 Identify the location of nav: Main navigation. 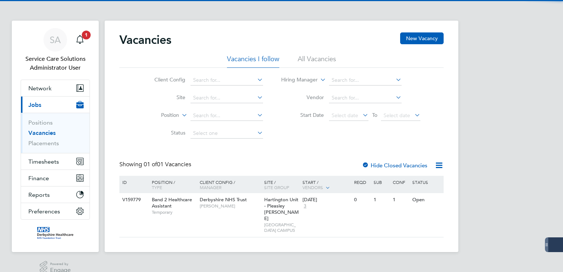
(55, 136).